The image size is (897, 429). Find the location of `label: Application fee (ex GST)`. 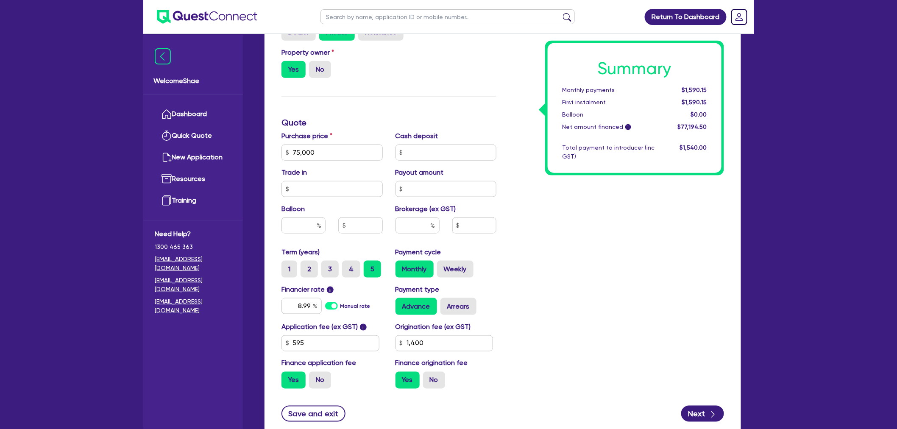

label: Application fee (ex GST) is located at coordinates (320, 327).